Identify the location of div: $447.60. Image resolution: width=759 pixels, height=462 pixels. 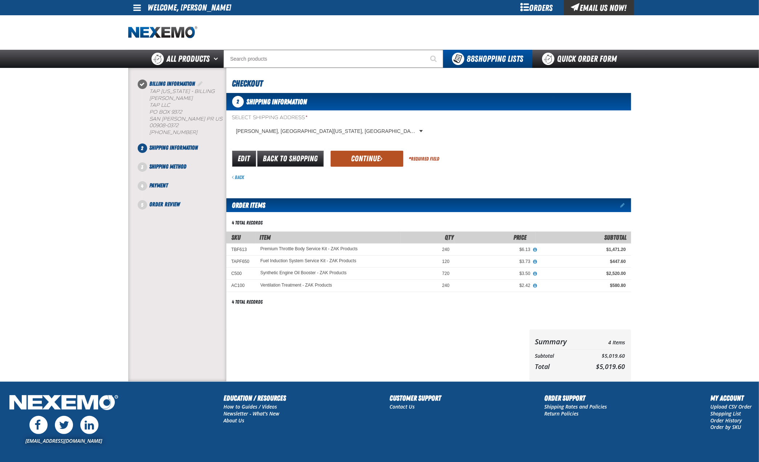
(583, 262).